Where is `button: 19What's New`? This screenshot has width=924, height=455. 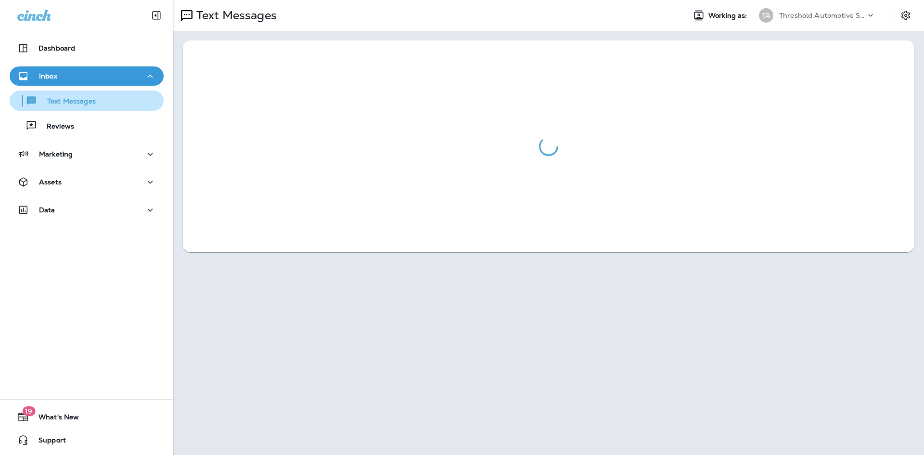
button: 19What's New is located at coordinates (87, 417).